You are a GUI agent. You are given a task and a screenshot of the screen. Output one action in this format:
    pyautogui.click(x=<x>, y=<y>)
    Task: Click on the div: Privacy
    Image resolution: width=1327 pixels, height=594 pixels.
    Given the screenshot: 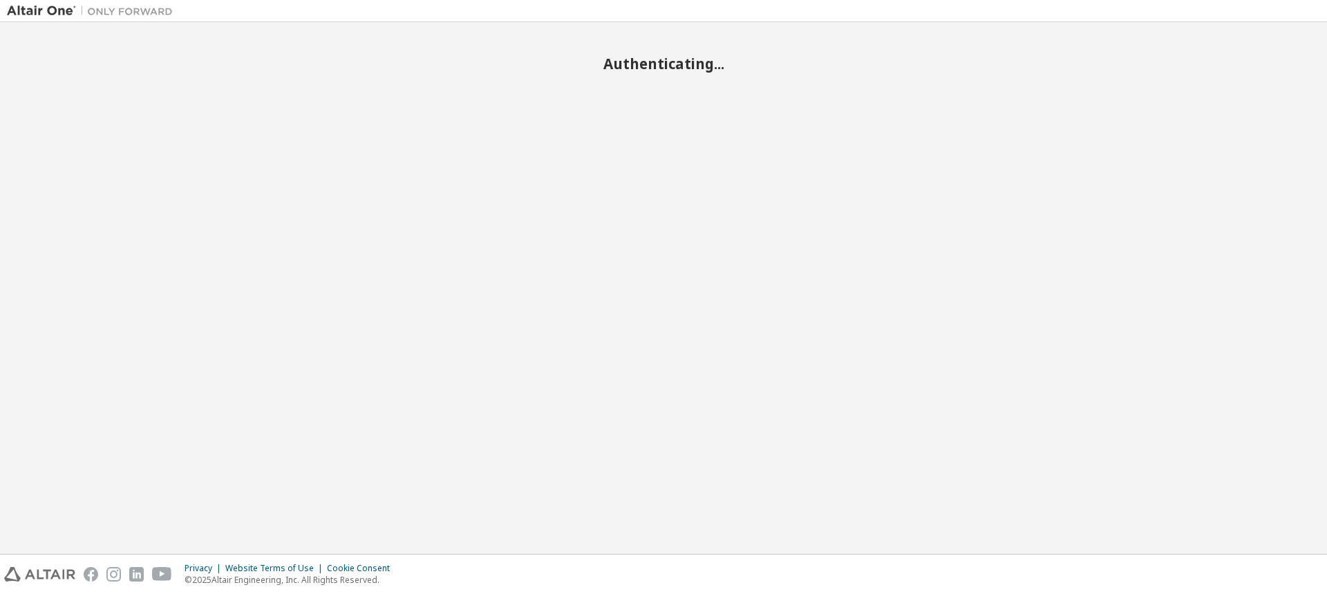 What is the action you would take?
    pyautogui.click(x=205, y=568)
    